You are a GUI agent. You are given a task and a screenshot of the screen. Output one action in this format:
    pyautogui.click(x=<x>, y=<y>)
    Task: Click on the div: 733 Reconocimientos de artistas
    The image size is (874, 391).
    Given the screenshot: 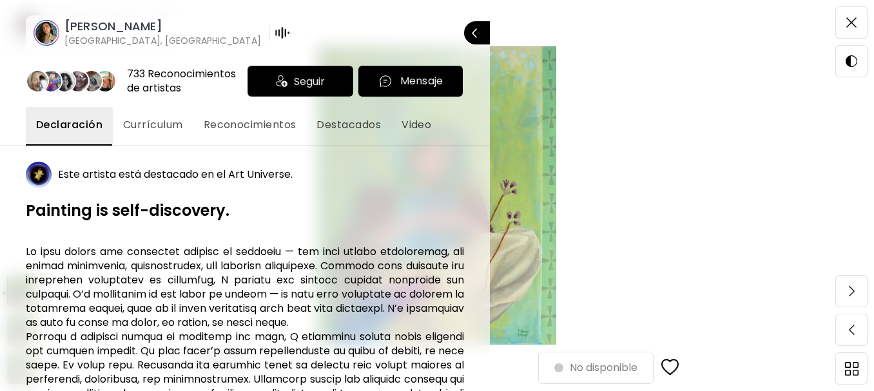 What is the action you would take?
    pyautogui.click(x=184, y=81)
    